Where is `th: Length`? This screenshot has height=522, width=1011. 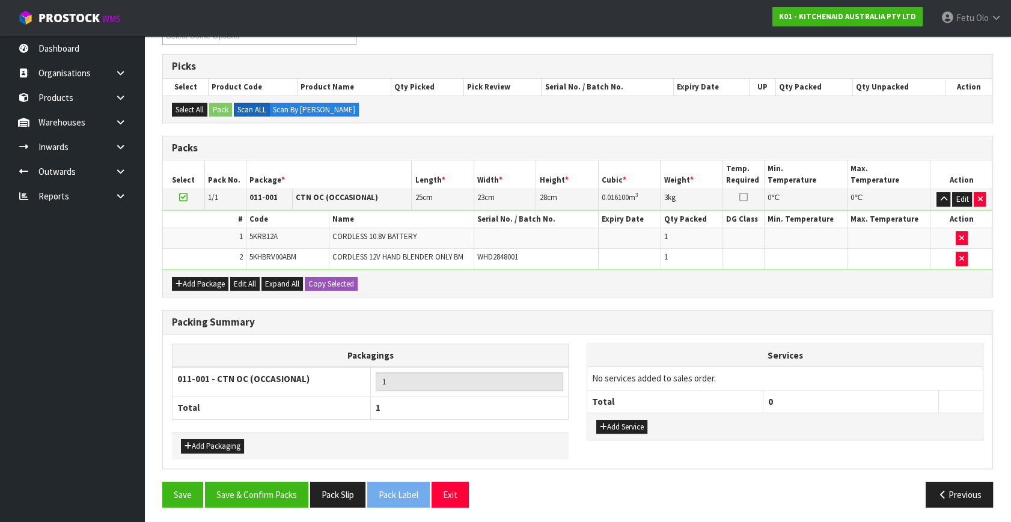
th: Length is located at coordinates (443, 174).